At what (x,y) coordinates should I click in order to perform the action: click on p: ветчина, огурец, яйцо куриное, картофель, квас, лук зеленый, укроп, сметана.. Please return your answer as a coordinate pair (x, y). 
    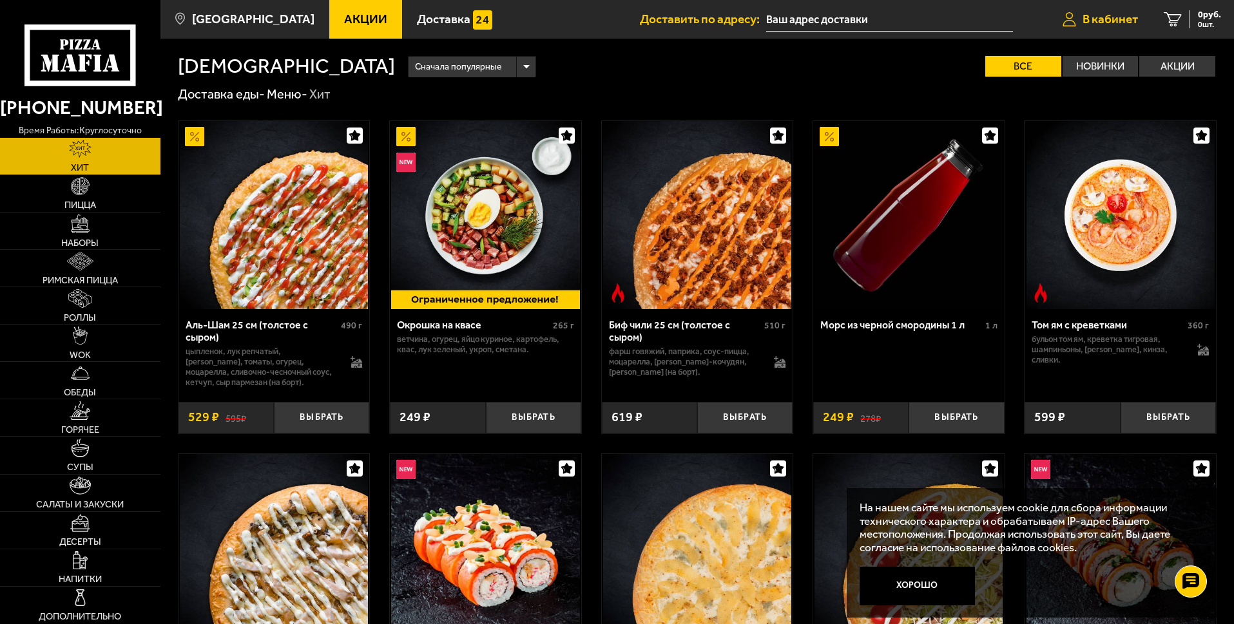
    Looking at the image, I should click on (485, 345).